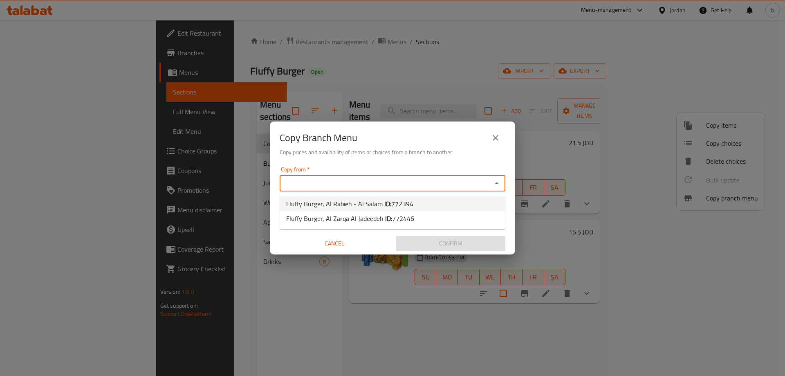 The image size is (785, 376). I want to click on span: 772394, so click(402, 204).